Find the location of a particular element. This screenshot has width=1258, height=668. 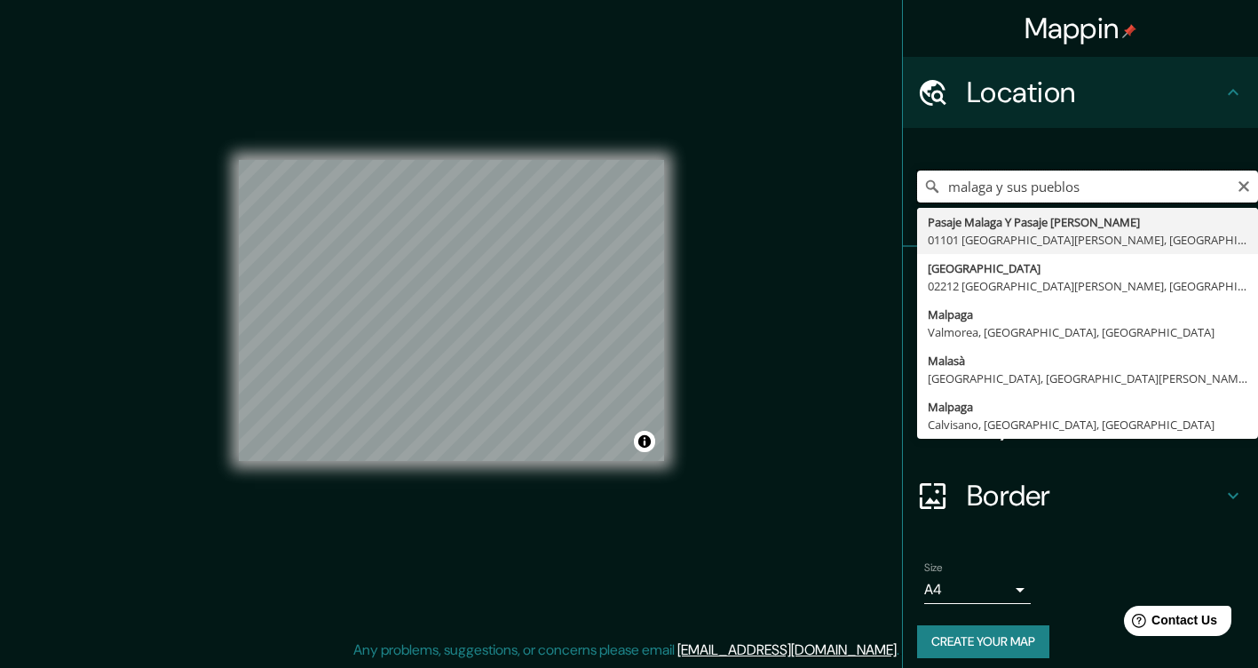

canvas: Map is located at coordinates (451, 310).